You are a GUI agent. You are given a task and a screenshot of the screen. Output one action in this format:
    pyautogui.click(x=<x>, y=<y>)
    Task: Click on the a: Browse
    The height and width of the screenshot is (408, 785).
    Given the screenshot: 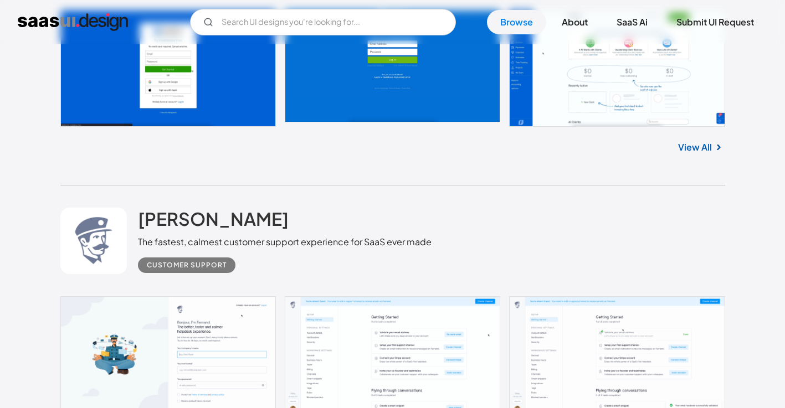 What is the action you would take?
    pyautogui.click(x=516, y=22)
    